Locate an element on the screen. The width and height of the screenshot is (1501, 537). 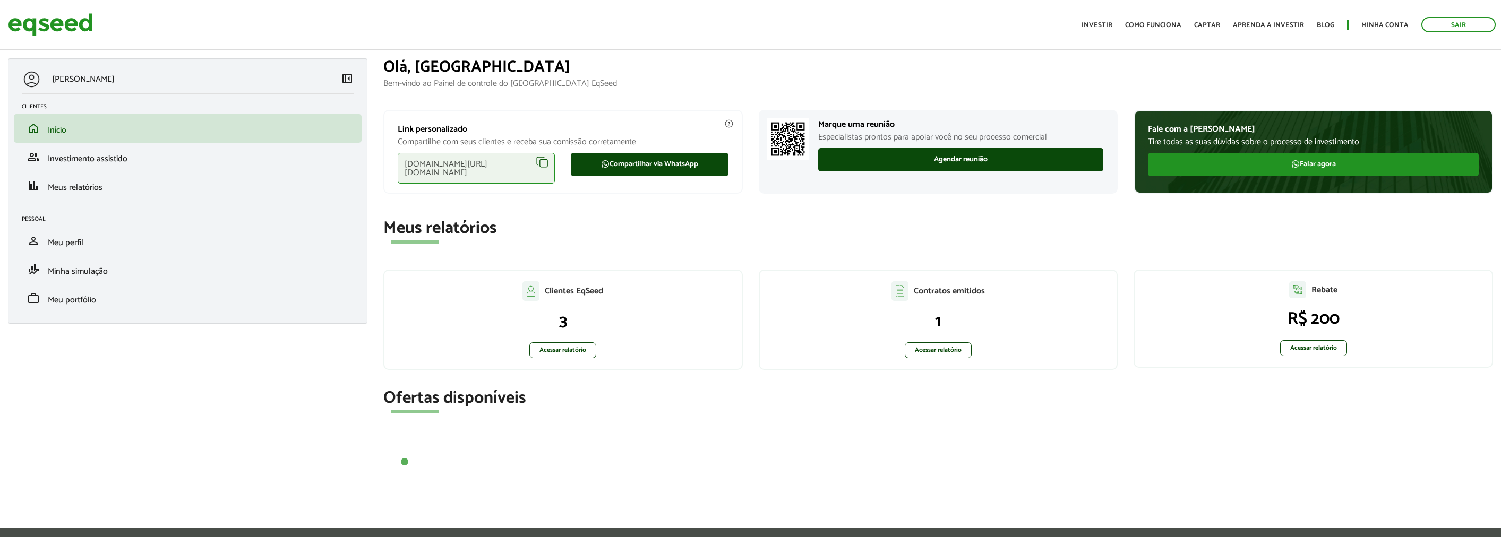
li: Meu portfólio is located at coordinates (187, 298).